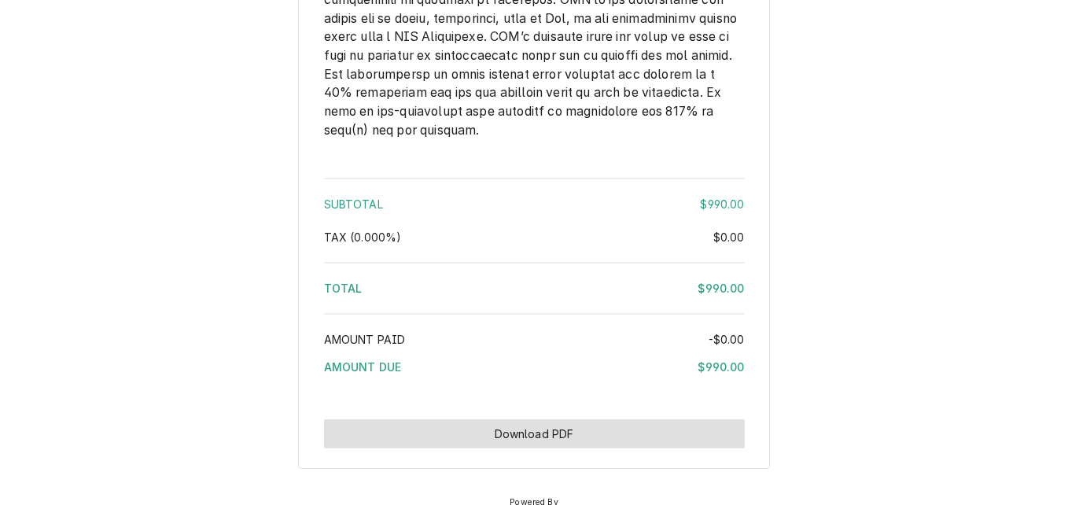 Image resolution: width=1068 pixels, height=505 pixels. I want to click on div: -$0.00, so click(727, 339).